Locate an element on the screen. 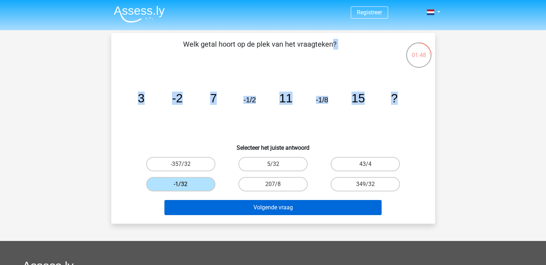  label: 207/8 is located at coordinates (273, 184).